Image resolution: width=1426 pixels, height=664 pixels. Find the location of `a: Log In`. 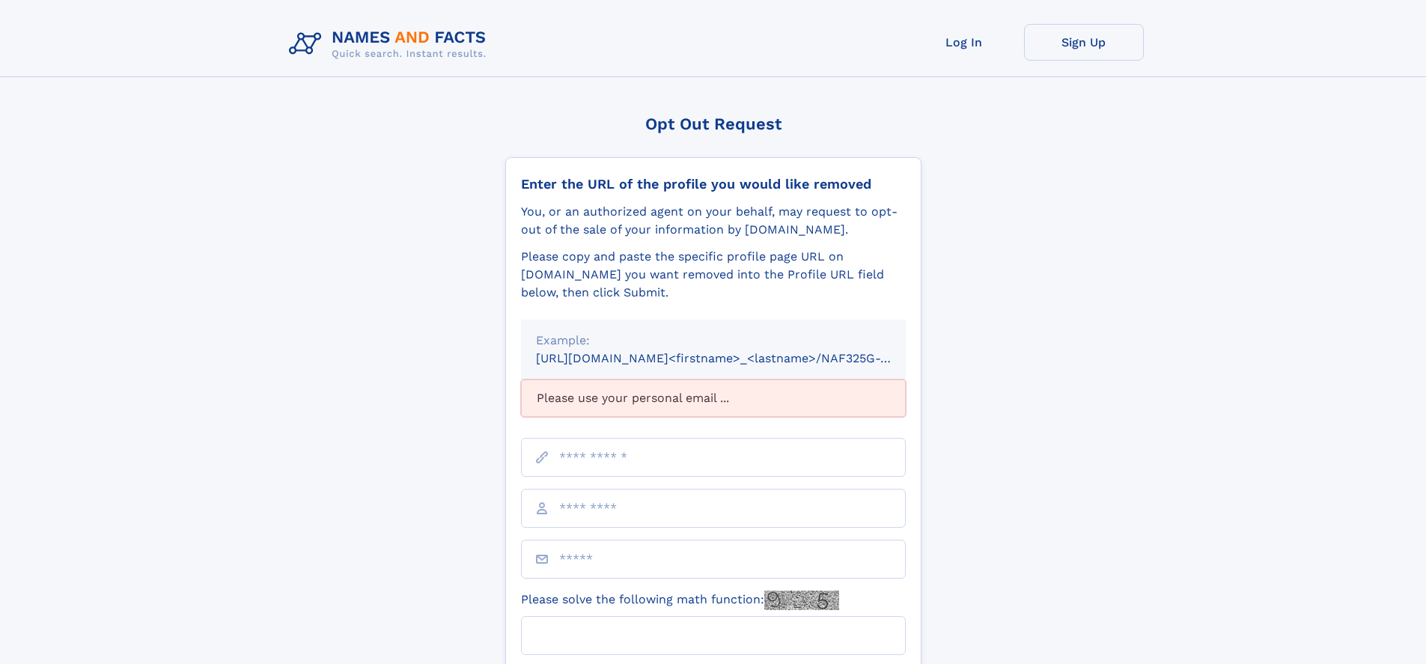

a: Log In is located at coordinates (964, 42).